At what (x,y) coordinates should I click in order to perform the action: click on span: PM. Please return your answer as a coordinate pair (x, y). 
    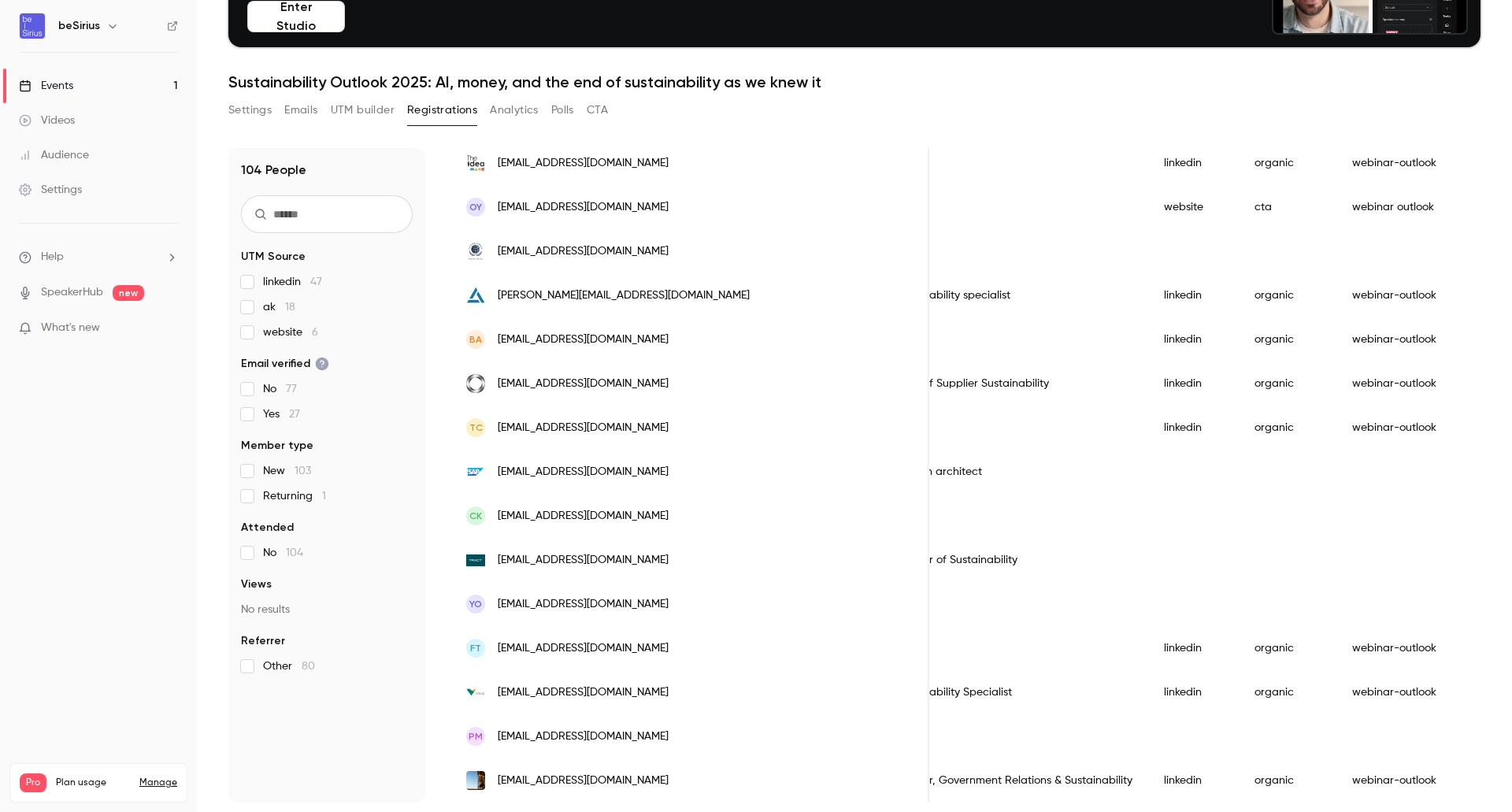
    Looking at the image, I should click on (476, 736).